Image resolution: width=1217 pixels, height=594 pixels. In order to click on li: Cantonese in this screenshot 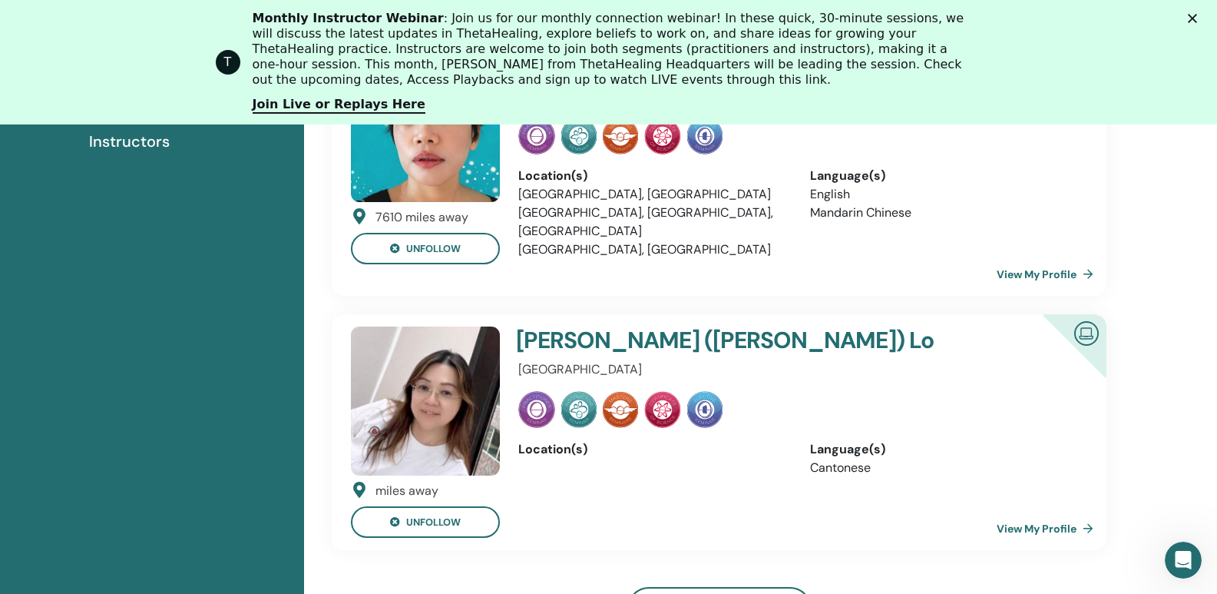, I will do `click(944, 468)`.